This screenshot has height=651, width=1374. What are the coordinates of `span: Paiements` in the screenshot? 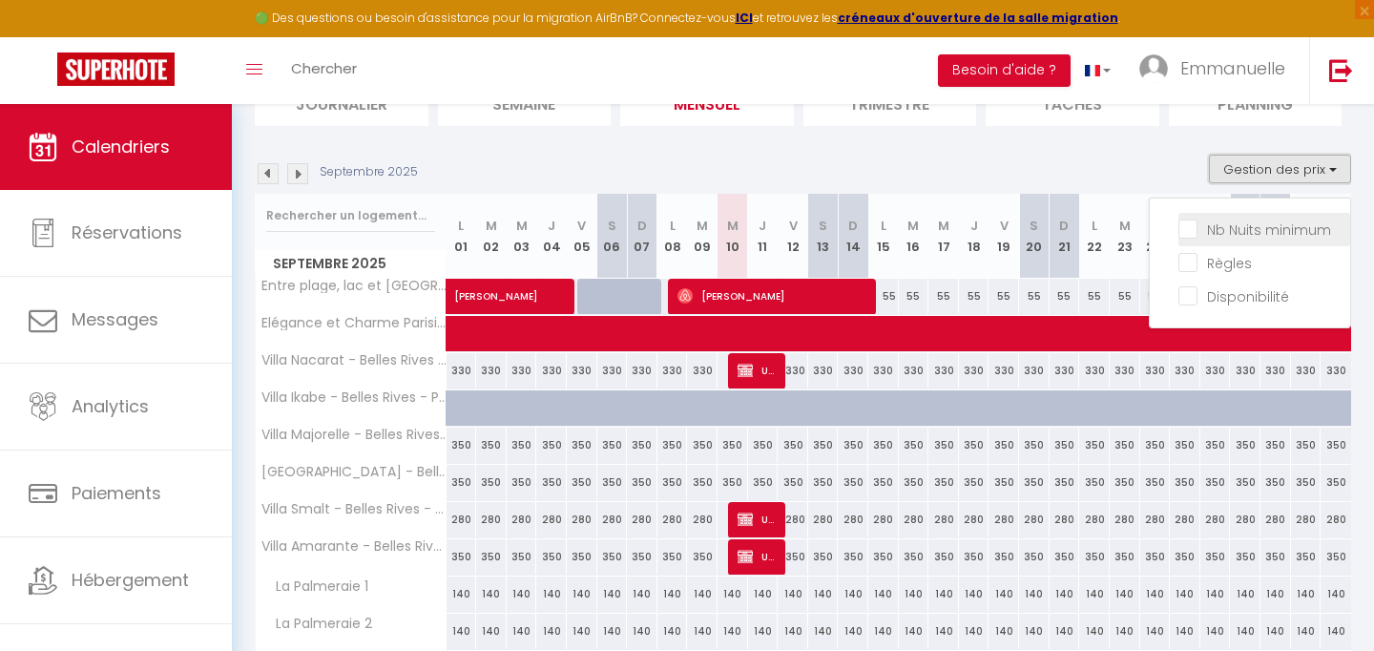 It's located at (116, 492).